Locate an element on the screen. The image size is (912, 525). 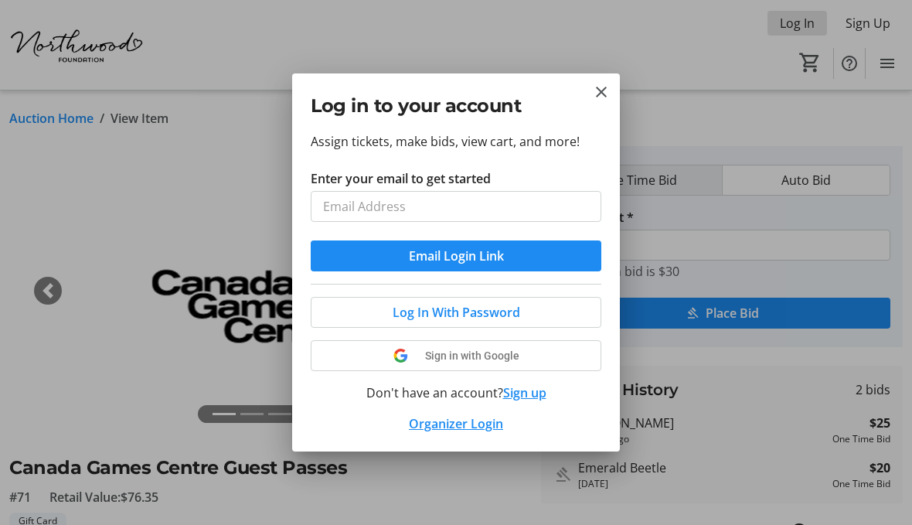
label: Enter your email to get started is located at coordinates (400, 178).